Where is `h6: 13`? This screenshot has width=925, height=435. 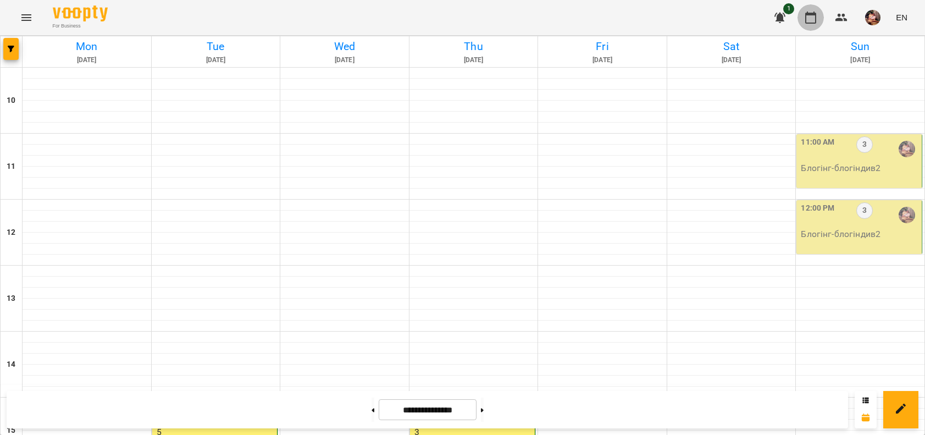 h6: 13 is located at coordinates (11, 299).